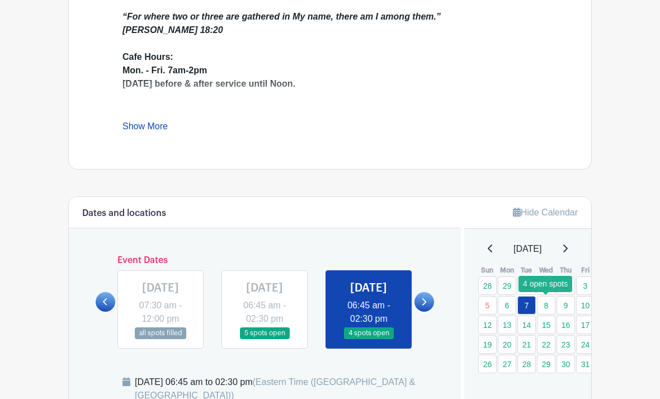 This screenshot has width=660, height=399. I want to click on a: 17, so click(585, 324).